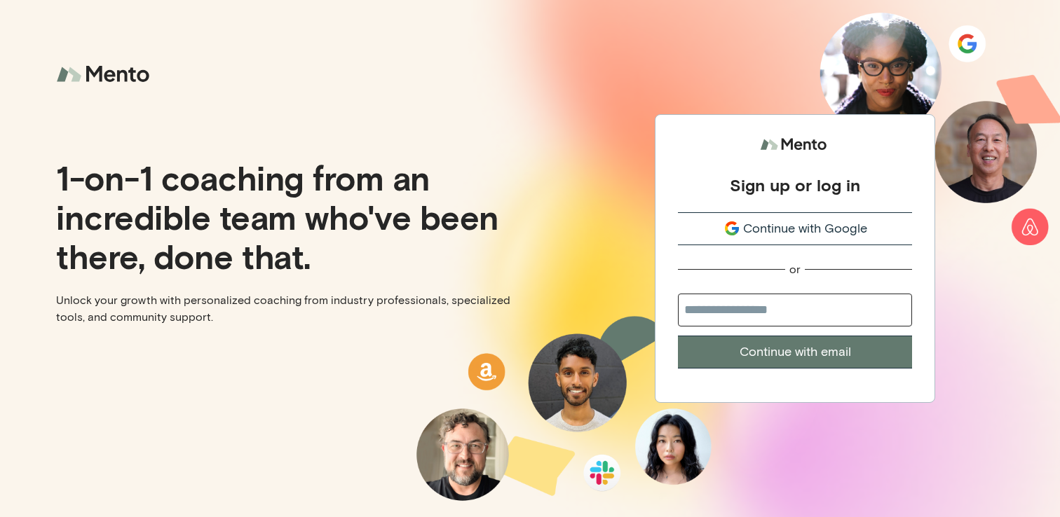 The width and height of the screenshot is (1060, 517). What do you see at coordinates (795, 144) in the screenshot?
I see `img: logo.svg` at bounding box center [795, 144].